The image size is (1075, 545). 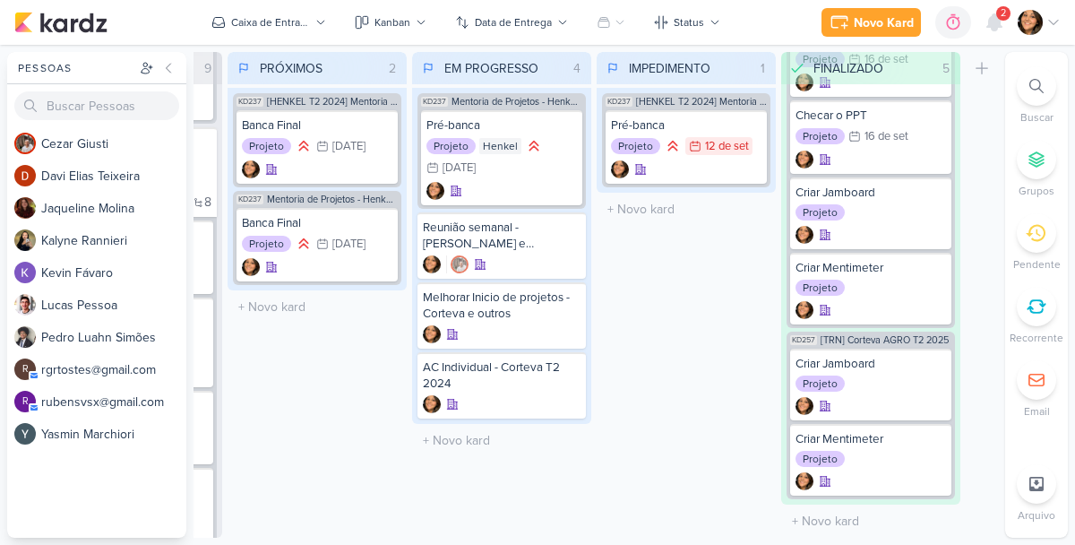 What do you see at coordinates (871, 22) in the screenshot?
I see `button: Novo Kard` at bounding box center [871, 22].